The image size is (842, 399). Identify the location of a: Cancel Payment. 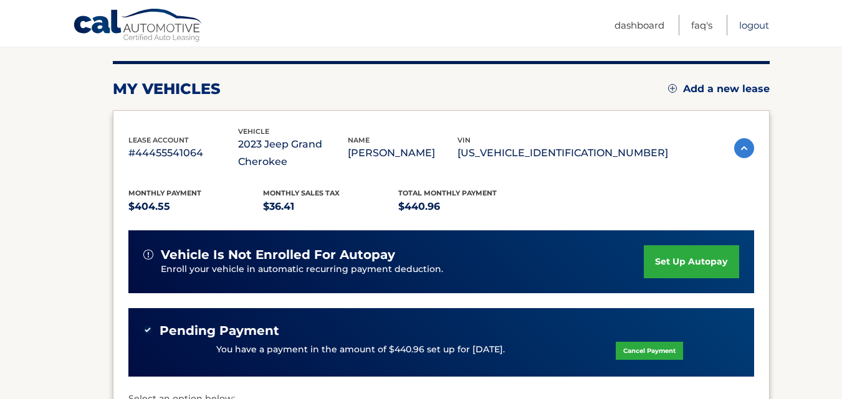
(649, 351).